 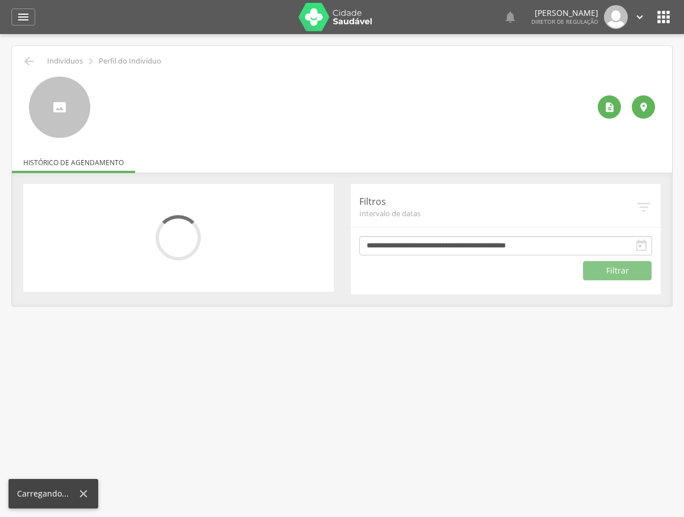 What do you see at coordinates (497, 214) in the screenshot?
I see `span: Intervalo de datas` at bounding box center [497, 214].